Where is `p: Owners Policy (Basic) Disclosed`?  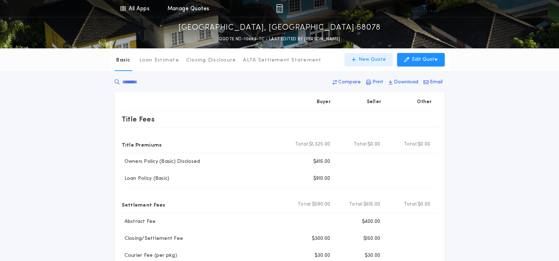 p: Owners Policy (Basic) Disclosed is located at coordinates (161, 161).